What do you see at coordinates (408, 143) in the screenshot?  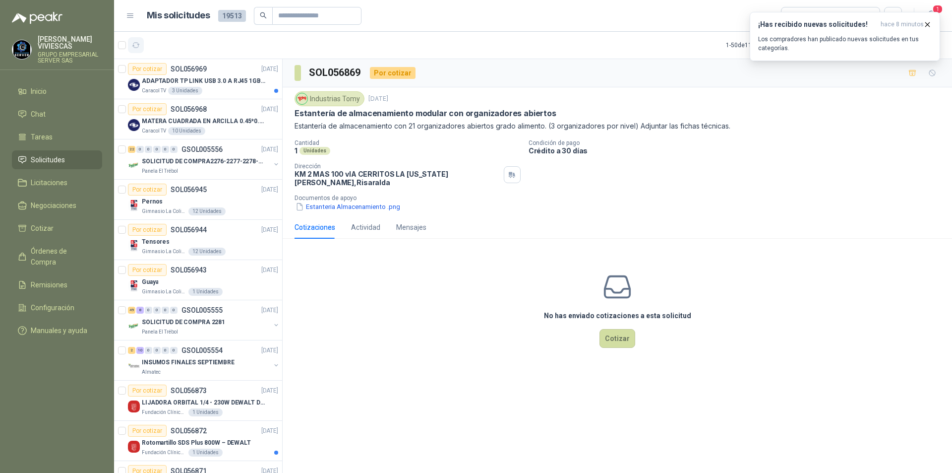 I see `p: Cantidad` at bounding box center [408, 143].